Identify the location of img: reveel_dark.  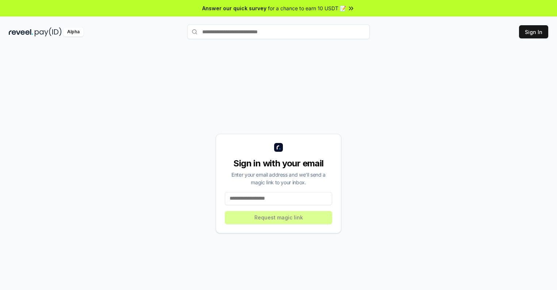
(21, 32).